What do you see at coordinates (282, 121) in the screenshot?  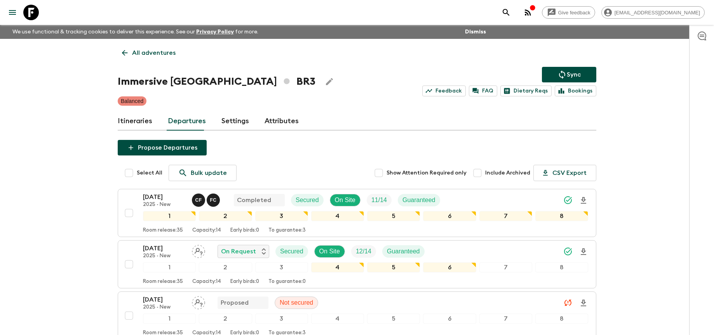 I see `a: Attributes` at bounding box center [282, 121].